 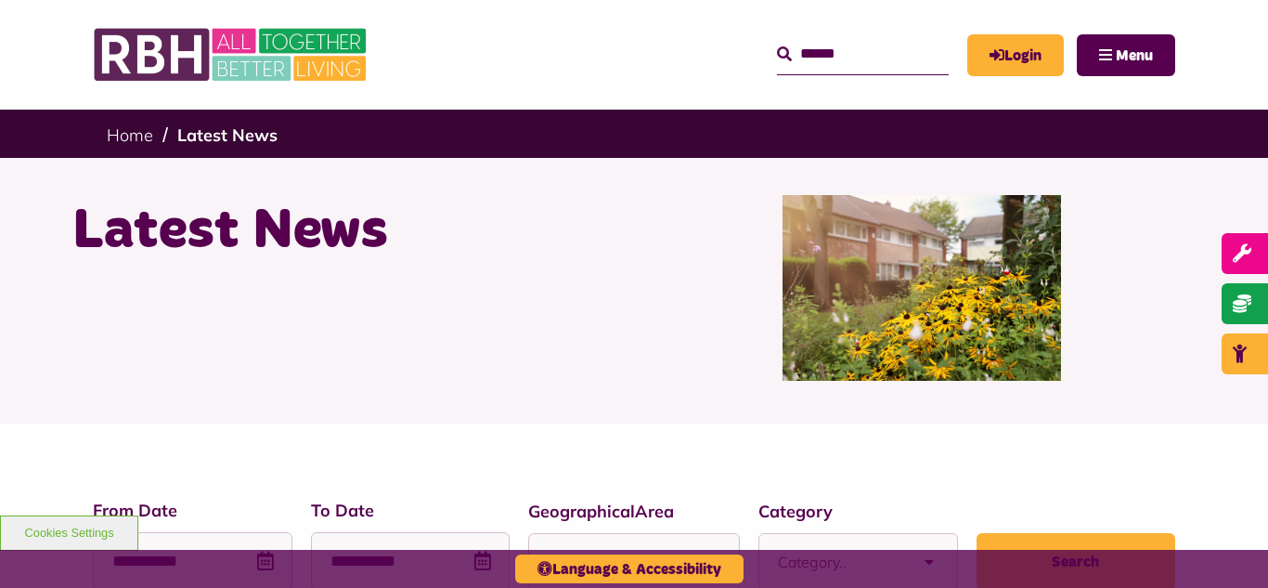 What do you see at coordinates (858, 510) in the screenshot?
I see `label: Category` at bounding box center [858, 510].